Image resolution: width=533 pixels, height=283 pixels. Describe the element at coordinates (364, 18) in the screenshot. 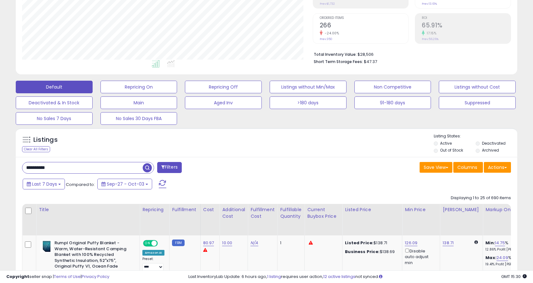

I see `span: Ordered Items` at that location.